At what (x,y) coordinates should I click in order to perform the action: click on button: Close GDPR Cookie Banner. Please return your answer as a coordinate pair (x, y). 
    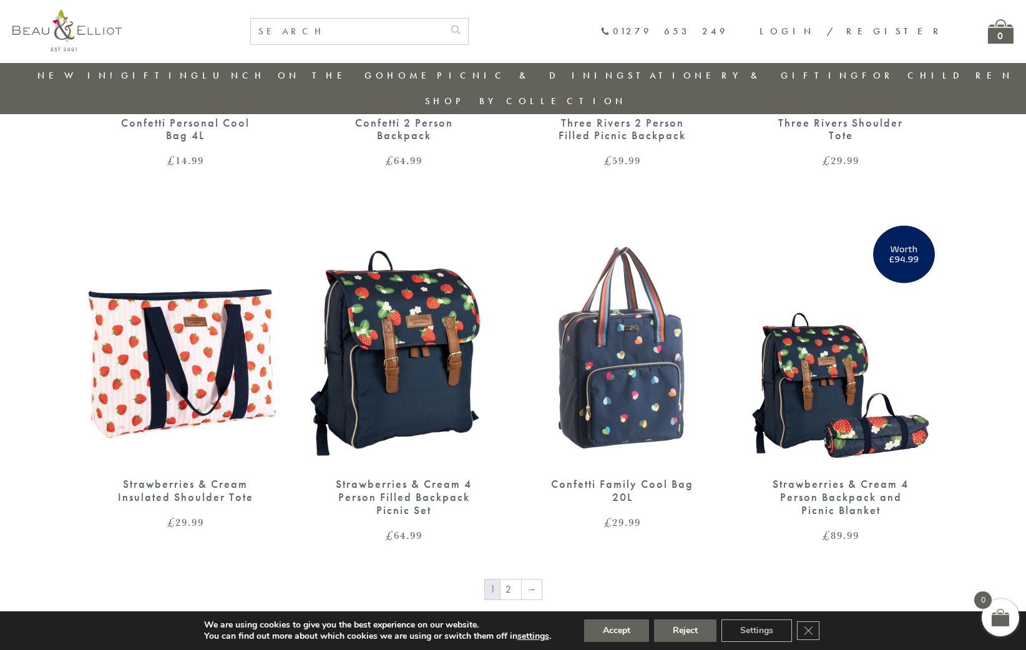
    Looking at the image, I should click on (808, 631).